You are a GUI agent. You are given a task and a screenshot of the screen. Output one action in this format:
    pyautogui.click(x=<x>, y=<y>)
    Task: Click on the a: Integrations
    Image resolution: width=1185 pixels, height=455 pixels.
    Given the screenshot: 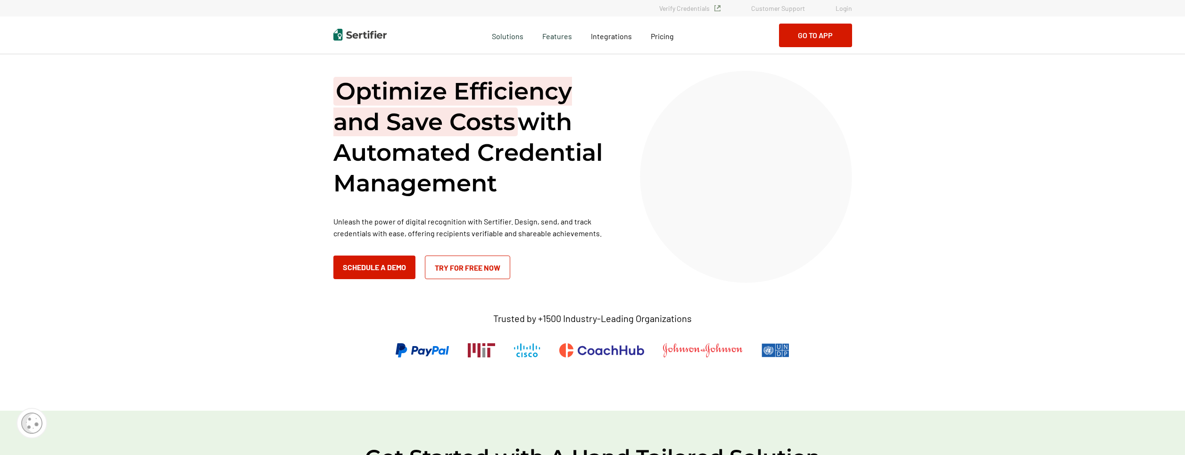 What is the action you would take?
    pyautogui.click(x=611, y=35)
    